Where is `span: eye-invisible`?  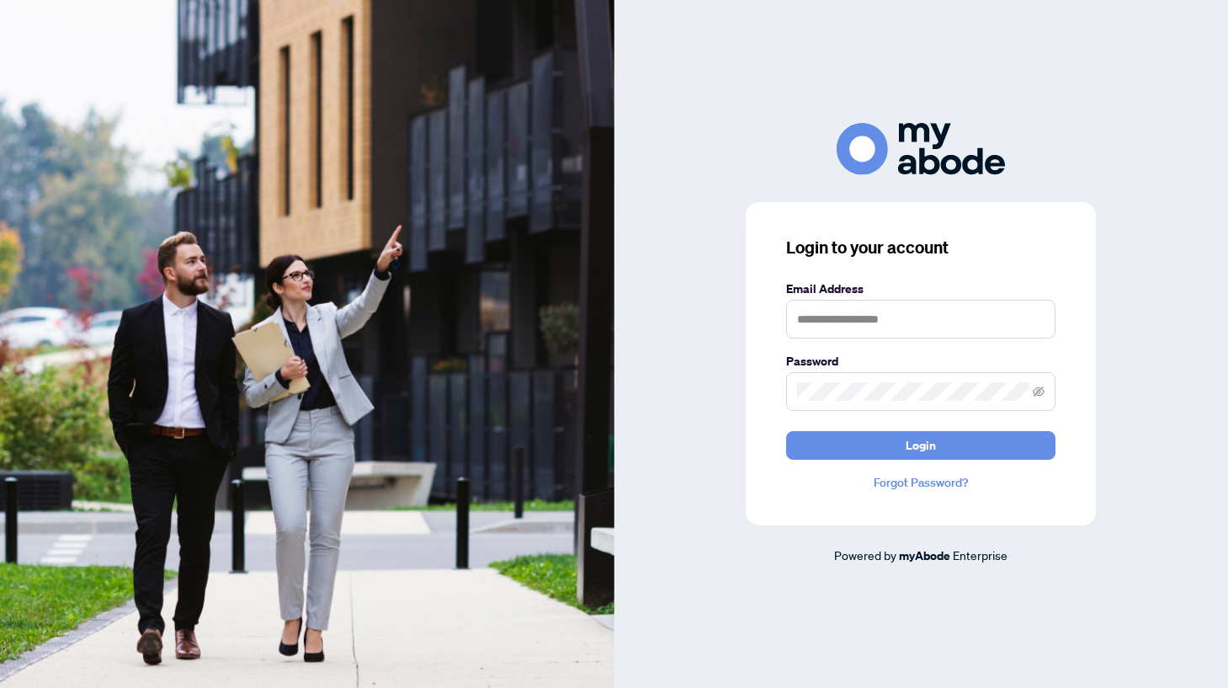
span: eye-invisible is located at coordinates (1039, 391).